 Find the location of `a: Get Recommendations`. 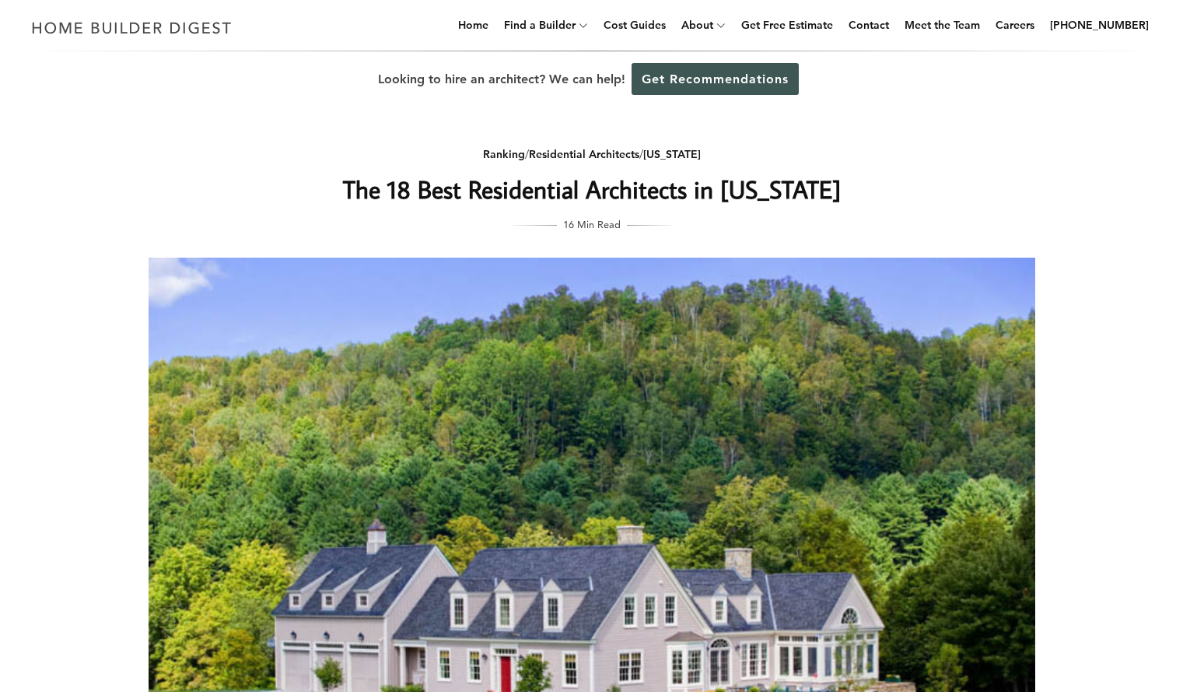

a: Get Recommendations is located at coordinates (715, 79).